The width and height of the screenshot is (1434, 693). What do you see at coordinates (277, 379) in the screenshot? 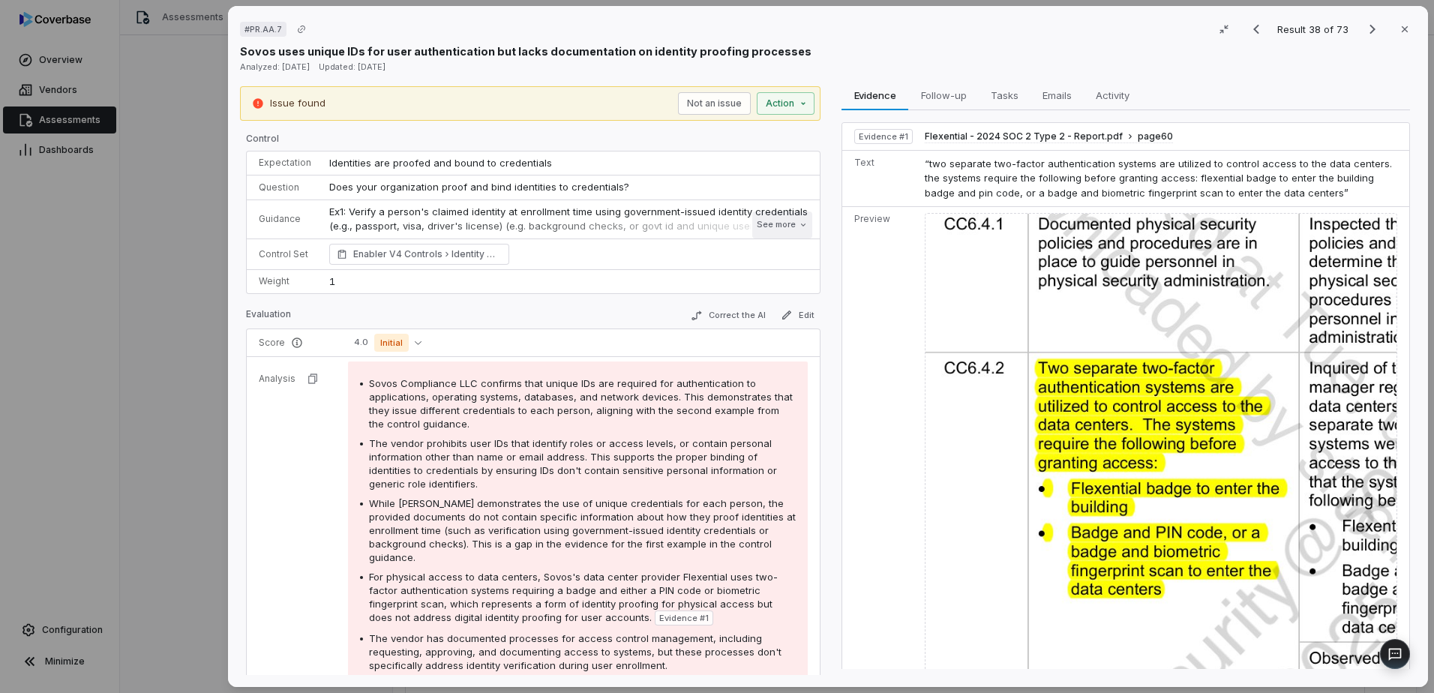
I see `p: Analysis` at bounding box center [277, 379].